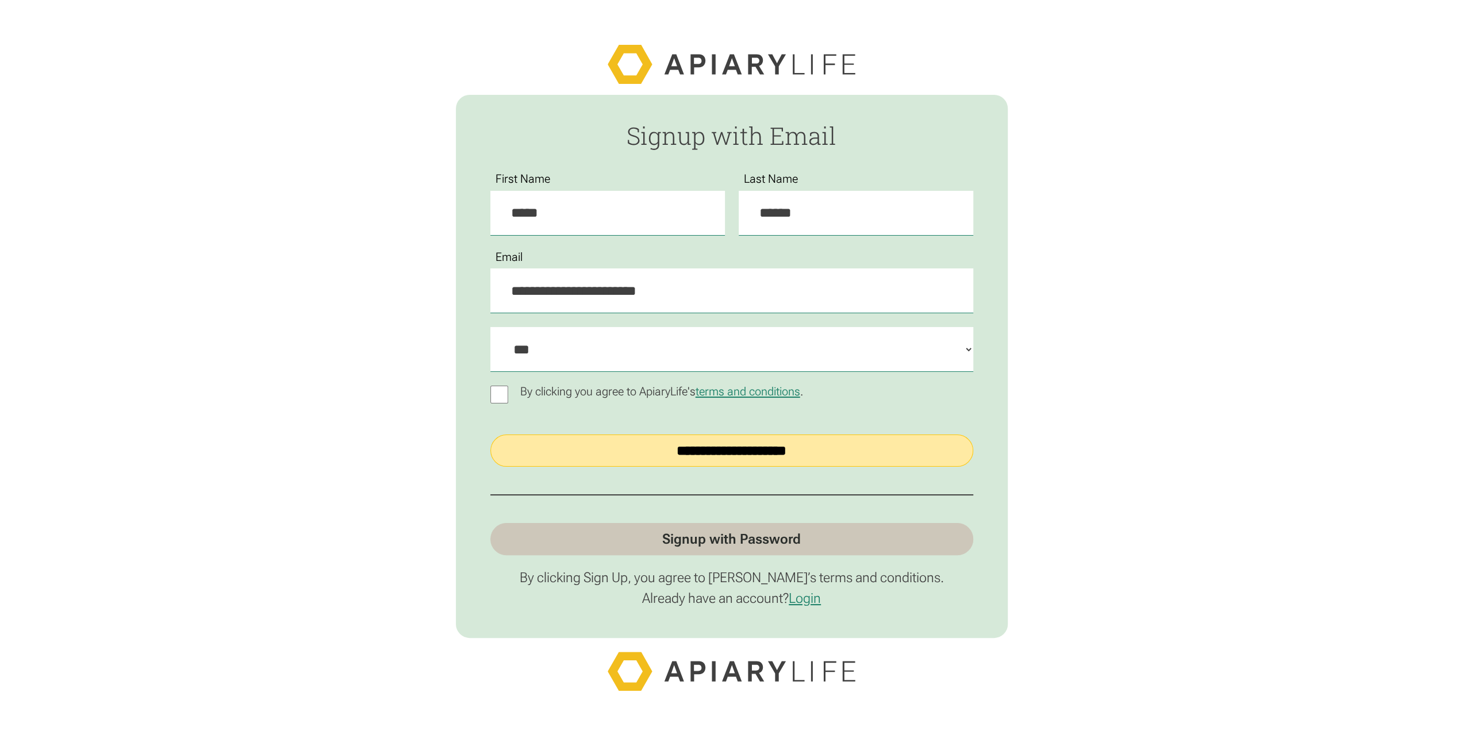 This screenshot has width=1463, height=750. I want to click on h2: Signup with Email, so click(732, 136).